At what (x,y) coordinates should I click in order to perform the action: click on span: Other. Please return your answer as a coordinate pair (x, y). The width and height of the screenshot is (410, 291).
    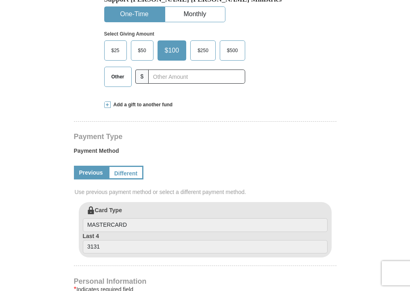
    Looking at the image, I should click on (118, 77).